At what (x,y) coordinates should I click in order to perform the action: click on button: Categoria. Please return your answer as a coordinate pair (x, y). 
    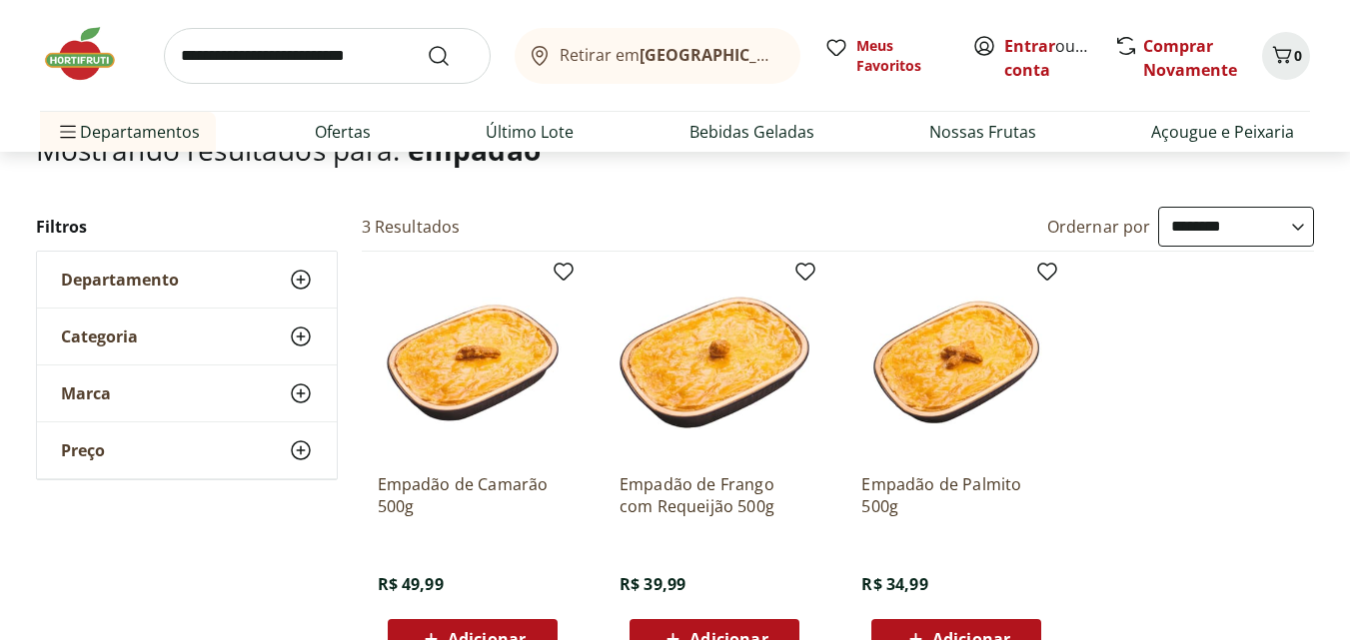
    Looking at the image, I should click on (187, 337).